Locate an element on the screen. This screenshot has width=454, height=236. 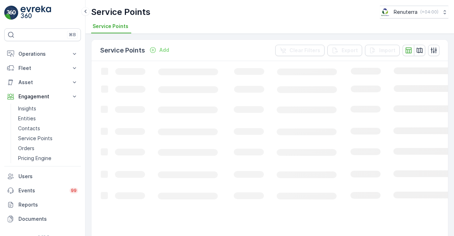
img: Screenshot_2024-07-26_at_13.33.01.png is located at coordinates (385, 12).